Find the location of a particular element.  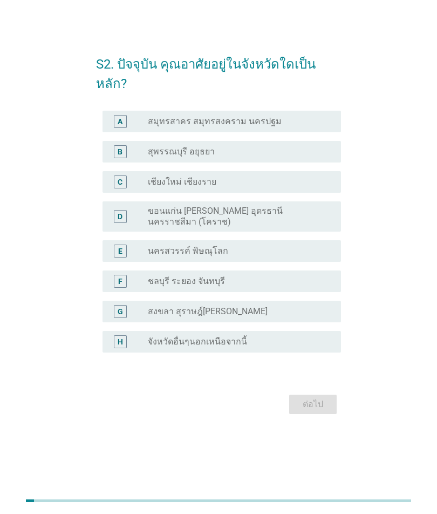

div: A is located at coordinates (120, 121).